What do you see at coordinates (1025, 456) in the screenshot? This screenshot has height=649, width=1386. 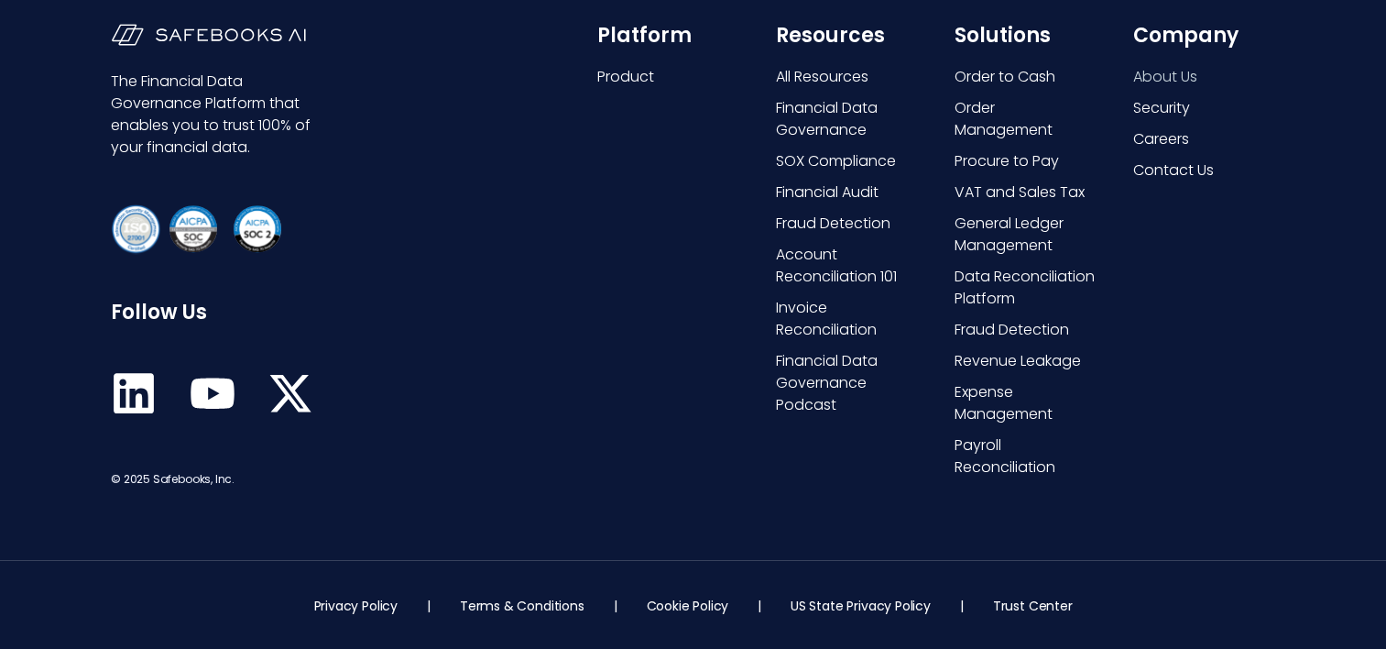 I see `a: Payroll Reconciliation` at bounding box center [1025, 456].